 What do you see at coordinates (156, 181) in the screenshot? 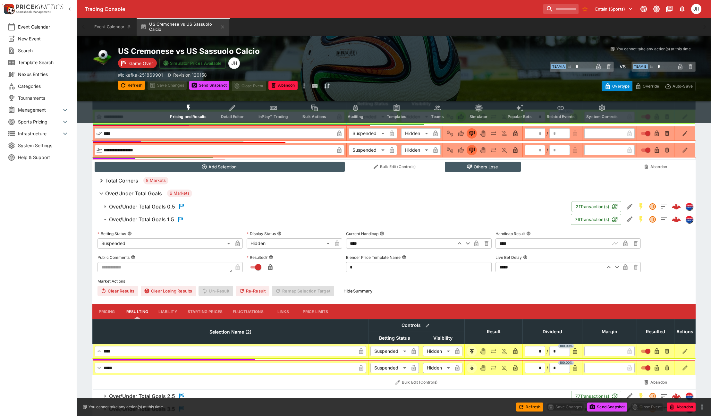
I see `span: 8 Markets` at bounding box center [156, 181].